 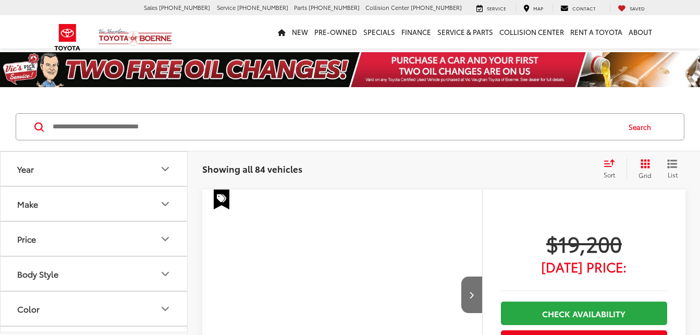 I want to click on a: Contact, so click(x=578, y=8).